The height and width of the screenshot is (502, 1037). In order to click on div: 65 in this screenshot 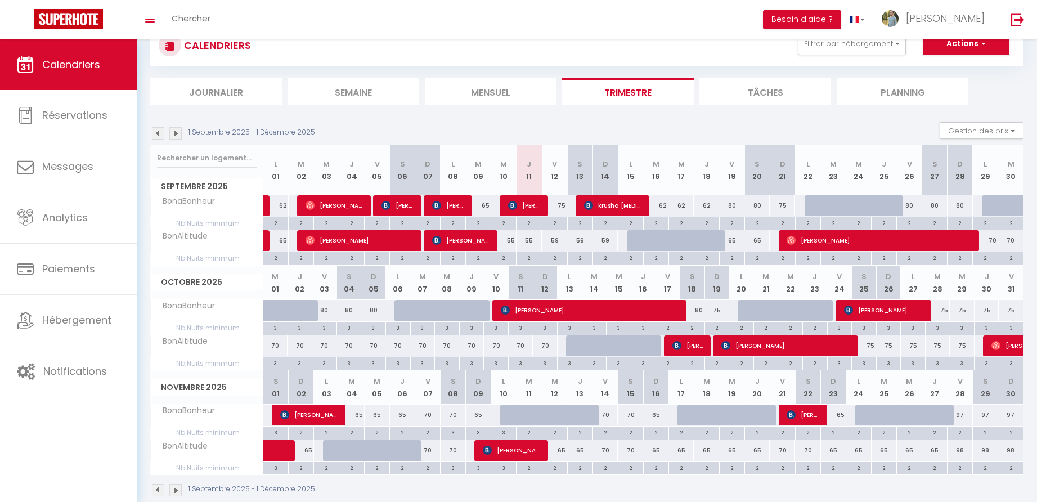, I will do `click(276, 240)`.